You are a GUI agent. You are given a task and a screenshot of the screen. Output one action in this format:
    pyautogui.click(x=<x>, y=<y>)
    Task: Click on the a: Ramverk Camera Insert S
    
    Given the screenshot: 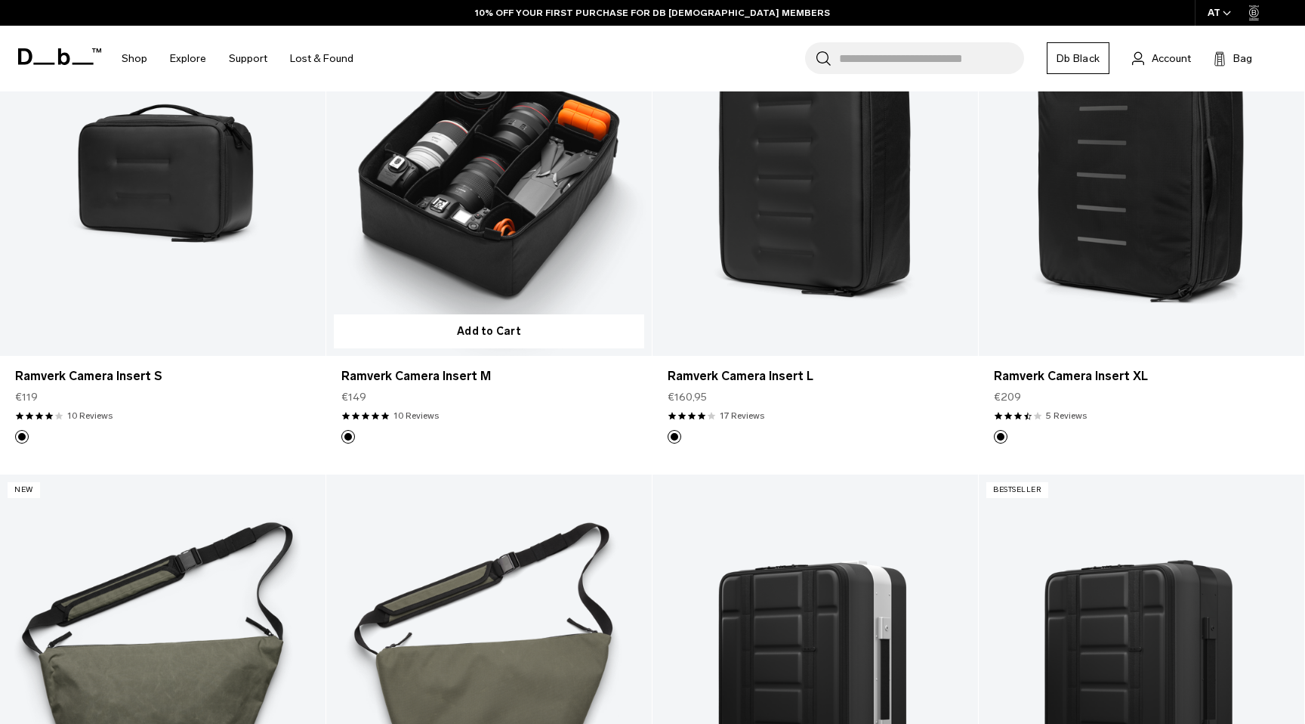 What is the action you would take?
    pyautogui.click(x=162, y=376)
    